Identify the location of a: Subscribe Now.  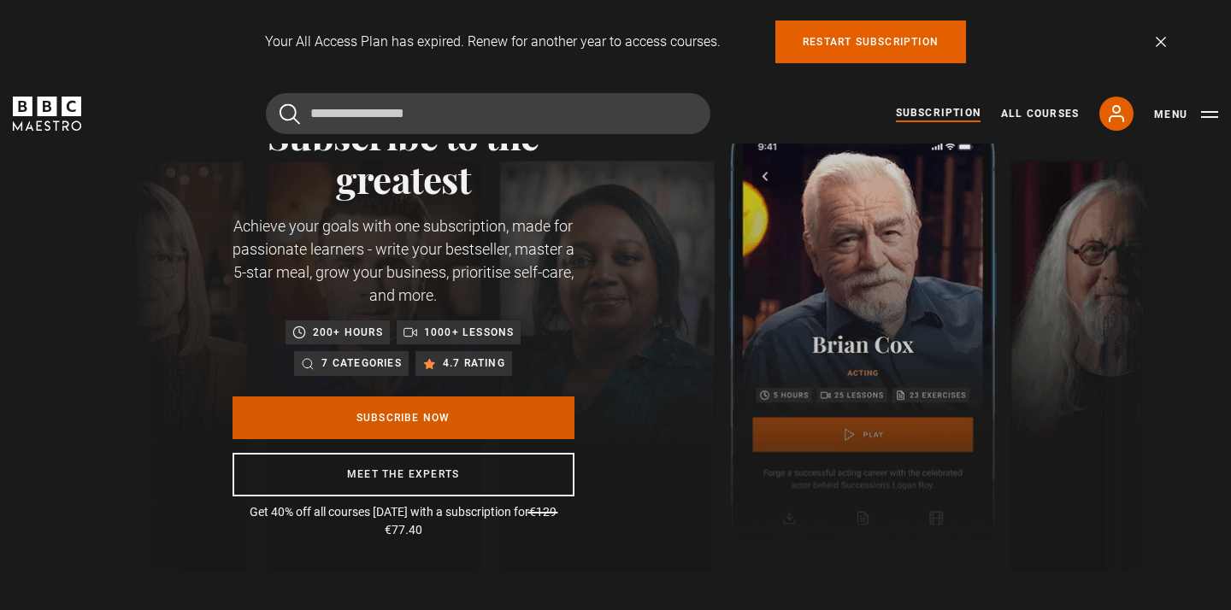
(403, 418).